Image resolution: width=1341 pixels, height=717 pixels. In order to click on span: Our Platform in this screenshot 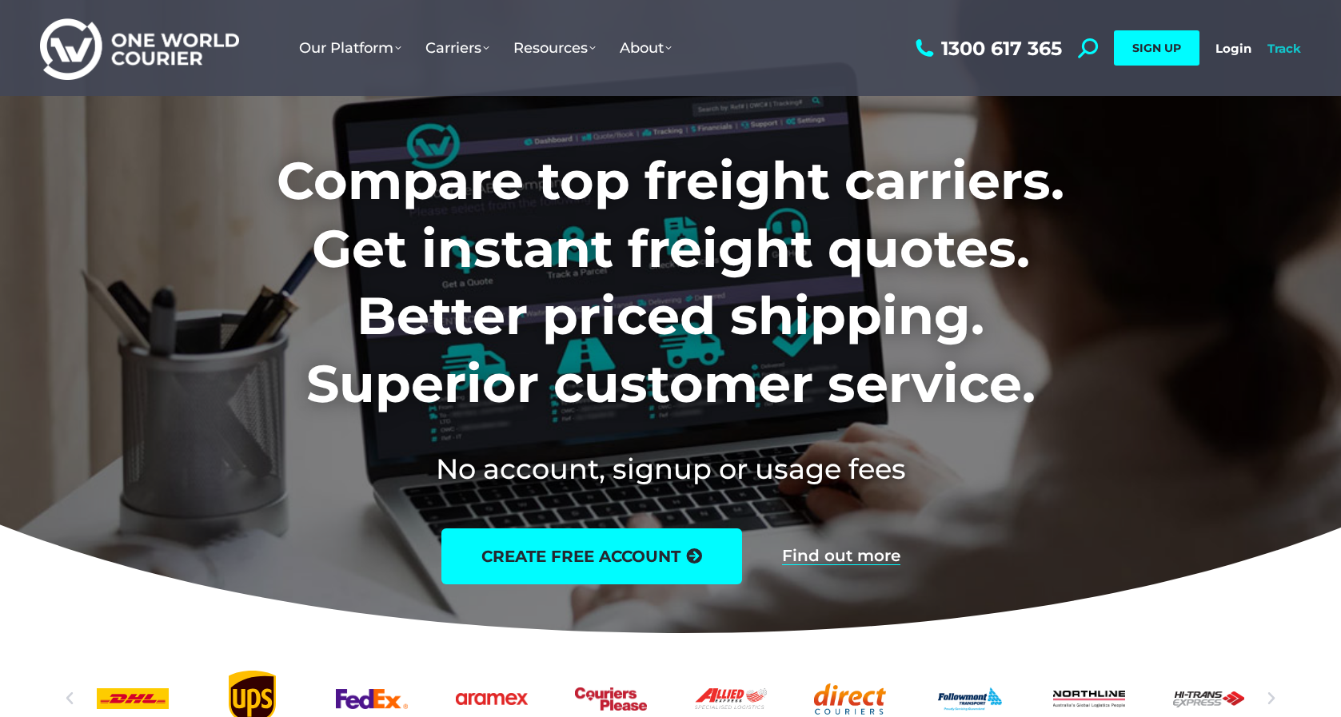, I will do `click(350, 48)`.